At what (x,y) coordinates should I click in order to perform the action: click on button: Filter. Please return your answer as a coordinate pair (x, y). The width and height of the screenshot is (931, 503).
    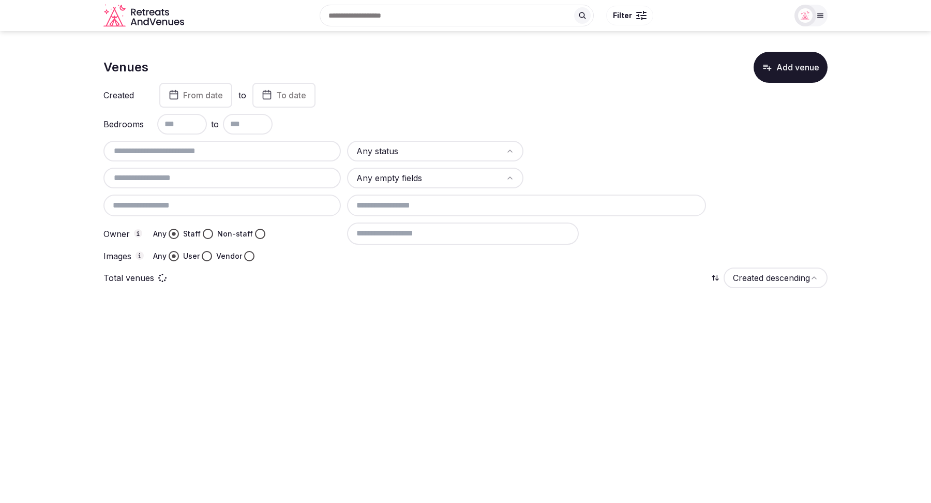
    Looking at the image, I should click on (629, 16).